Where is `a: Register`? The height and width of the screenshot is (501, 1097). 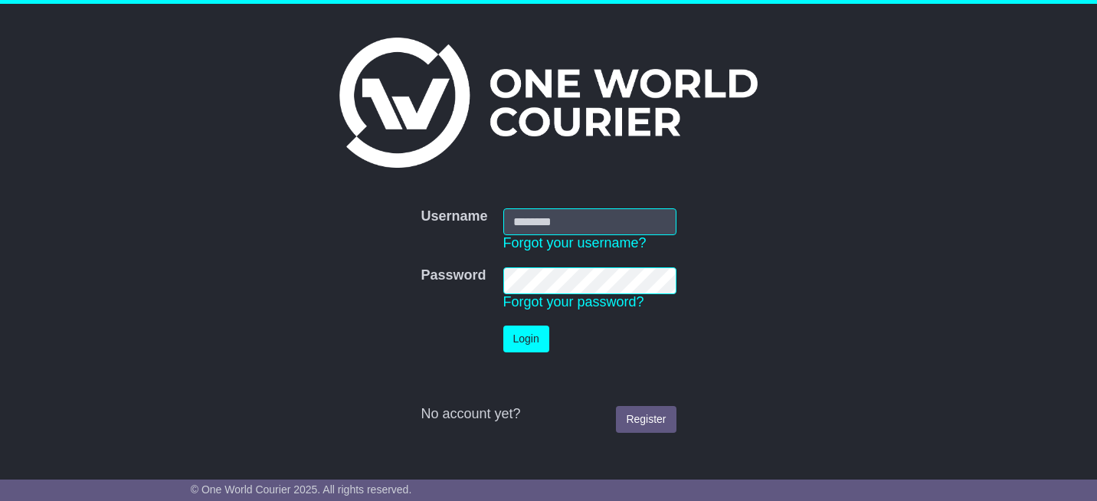 a: Register is located at coordinates (646, 419).